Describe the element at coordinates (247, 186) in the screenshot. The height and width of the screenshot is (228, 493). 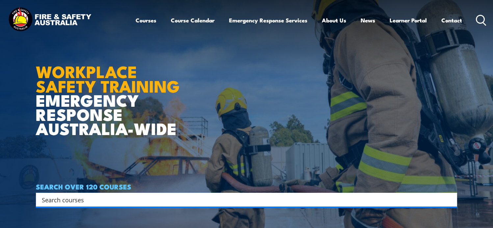
I see `h4: SEARCH OVER 120 COURSES` at that location.